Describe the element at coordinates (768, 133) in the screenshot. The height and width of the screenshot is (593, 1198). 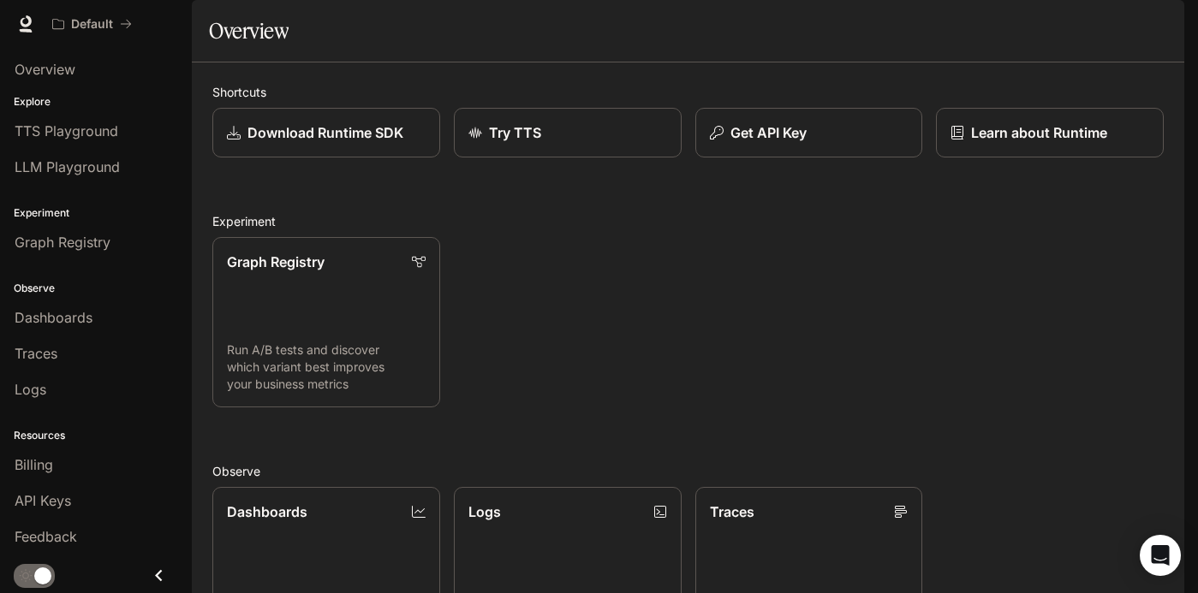
I see `p: Get API Key` at that location.